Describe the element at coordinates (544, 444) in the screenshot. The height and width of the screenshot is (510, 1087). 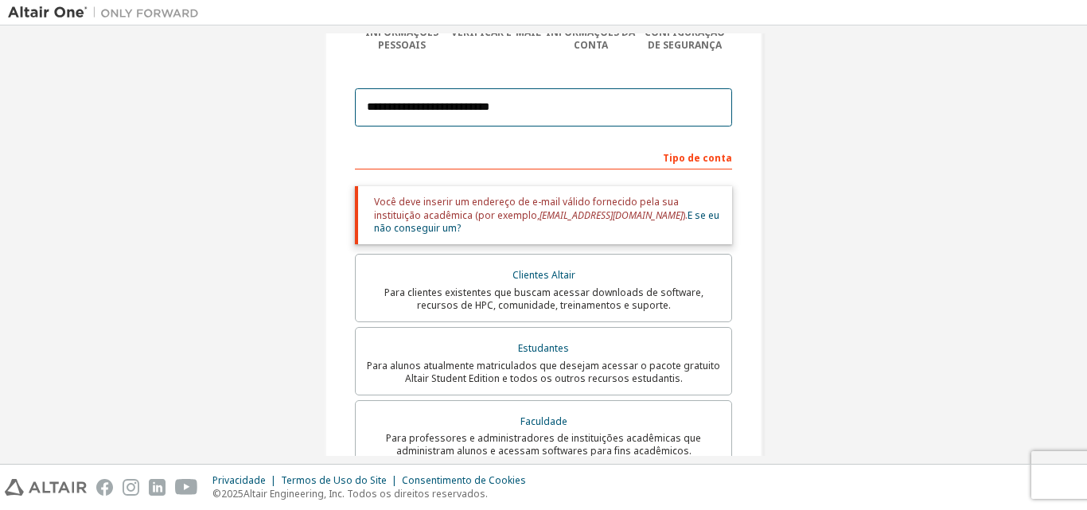
I see `font: Para professores e administradores de instituições acadêmicas que administram alunos e acessam so...` at that location.